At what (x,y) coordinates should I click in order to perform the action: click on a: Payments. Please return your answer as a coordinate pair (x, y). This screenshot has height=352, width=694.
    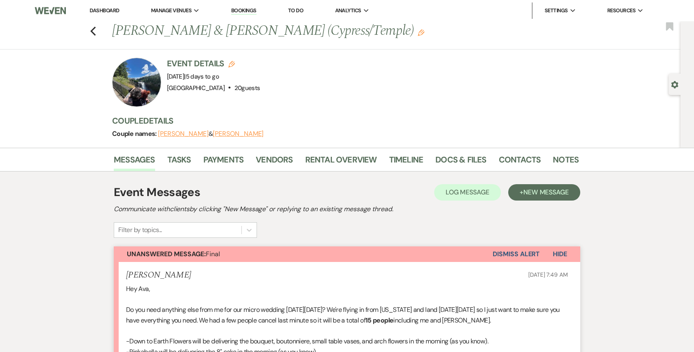
    Looking at the image, I should click on (223, 162).